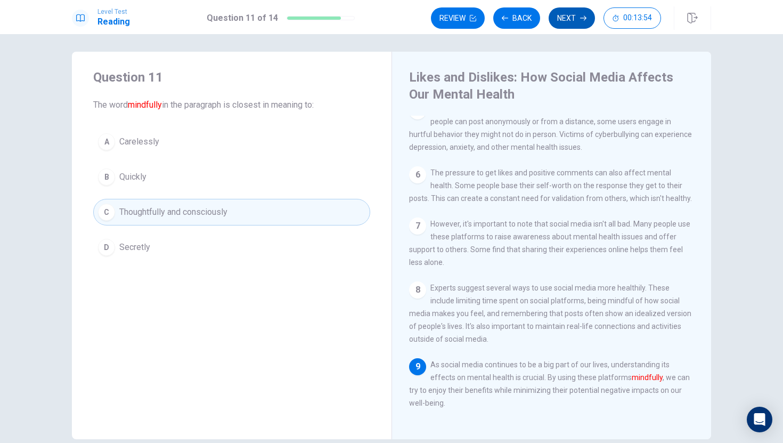 This screenshot has height=443, width=783. I want to click on span: However, it's important to note that social media isn't all bad. Many people use these platforms ..., so click(550, 243).